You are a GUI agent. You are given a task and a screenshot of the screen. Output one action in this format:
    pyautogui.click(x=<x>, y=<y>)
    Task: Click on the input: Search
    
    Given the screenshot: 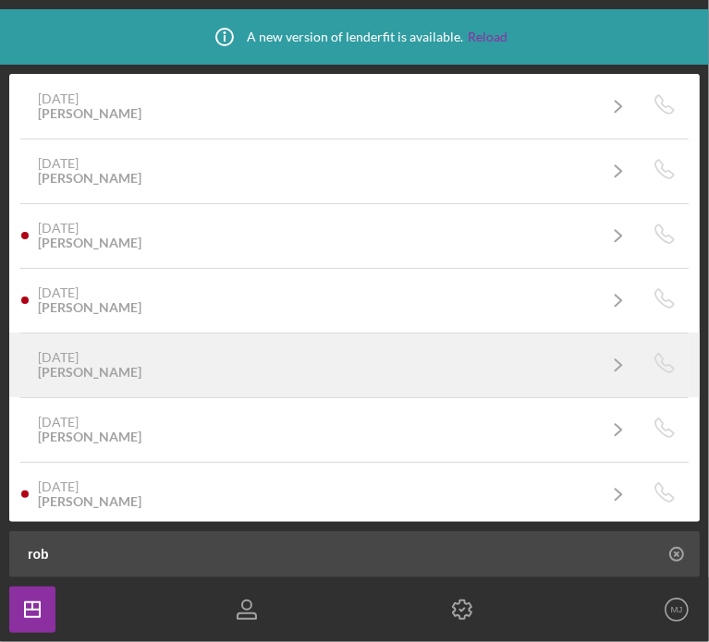 What is the action you would take?
    pyautogui.click(x=359, y=554)
    